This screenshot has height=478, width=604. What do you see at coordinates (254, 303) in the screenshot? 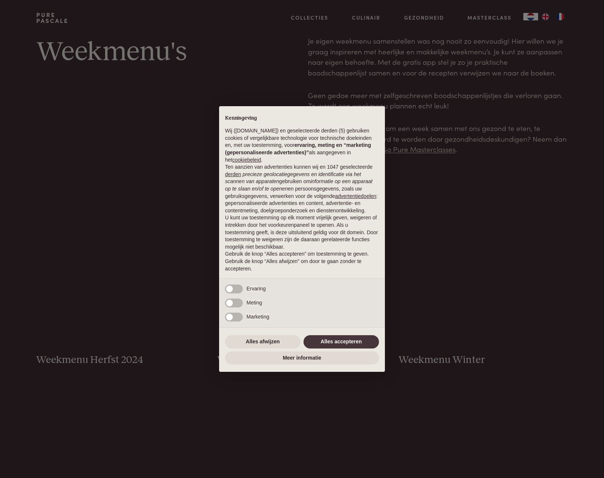
I see `span: Meting` at bounding box center [254, 303].